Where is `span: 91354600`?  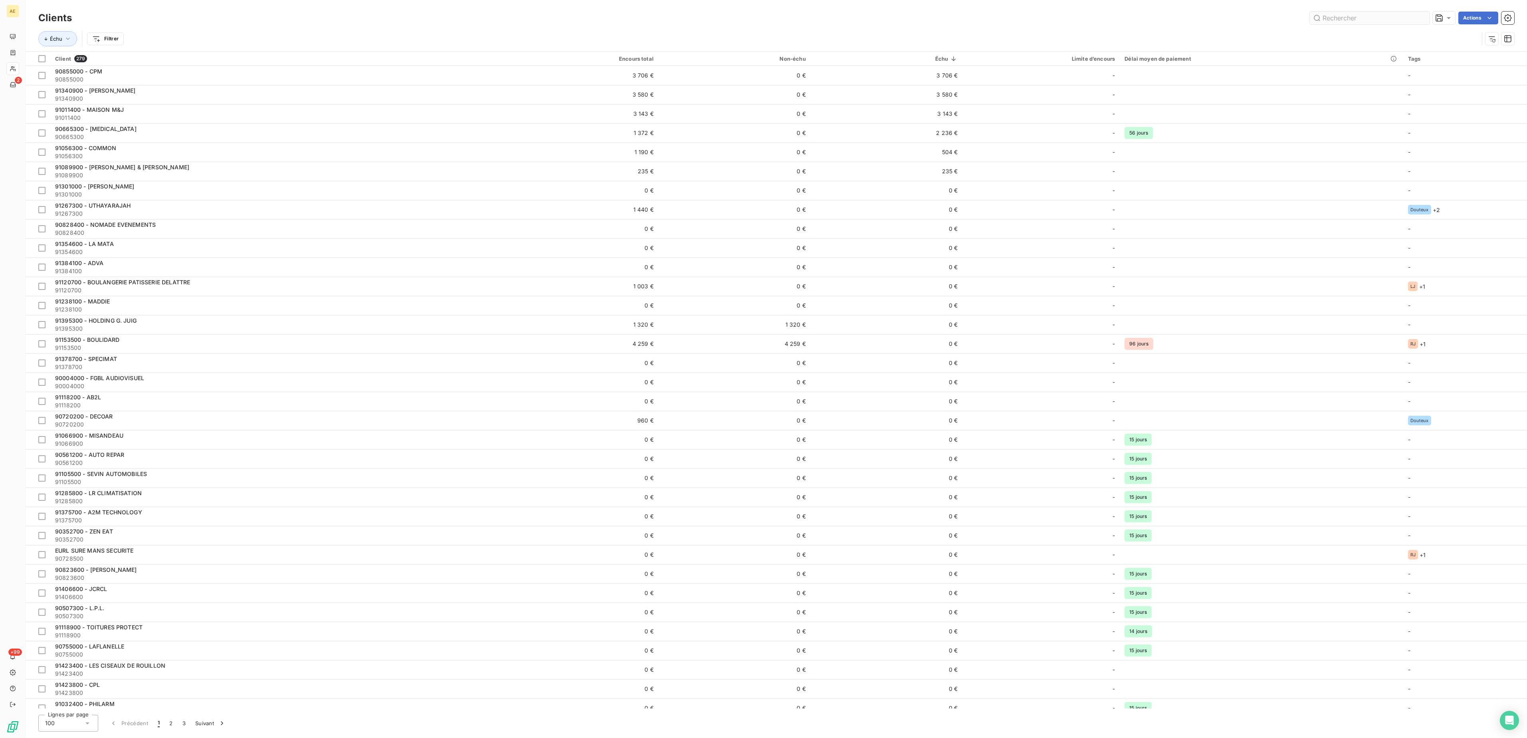
span: 91354600 is located at coordinates (278, 252).